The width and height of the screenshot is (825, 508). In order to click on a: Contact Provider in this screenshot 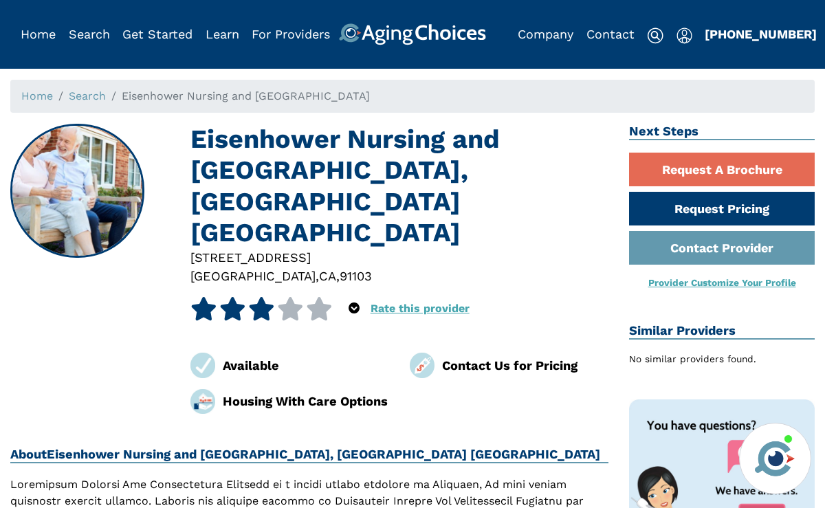, I will do `click(722, 248)`.